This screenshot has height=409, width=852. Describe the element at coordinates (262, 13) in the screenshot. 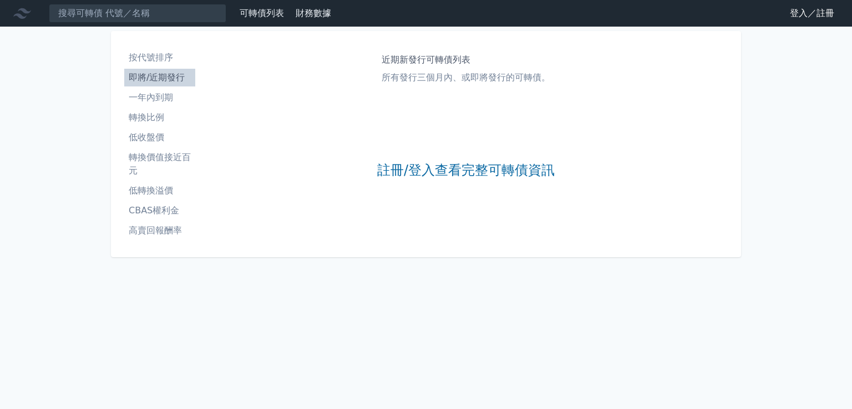

I see `a: 可轉債列表` at that location.